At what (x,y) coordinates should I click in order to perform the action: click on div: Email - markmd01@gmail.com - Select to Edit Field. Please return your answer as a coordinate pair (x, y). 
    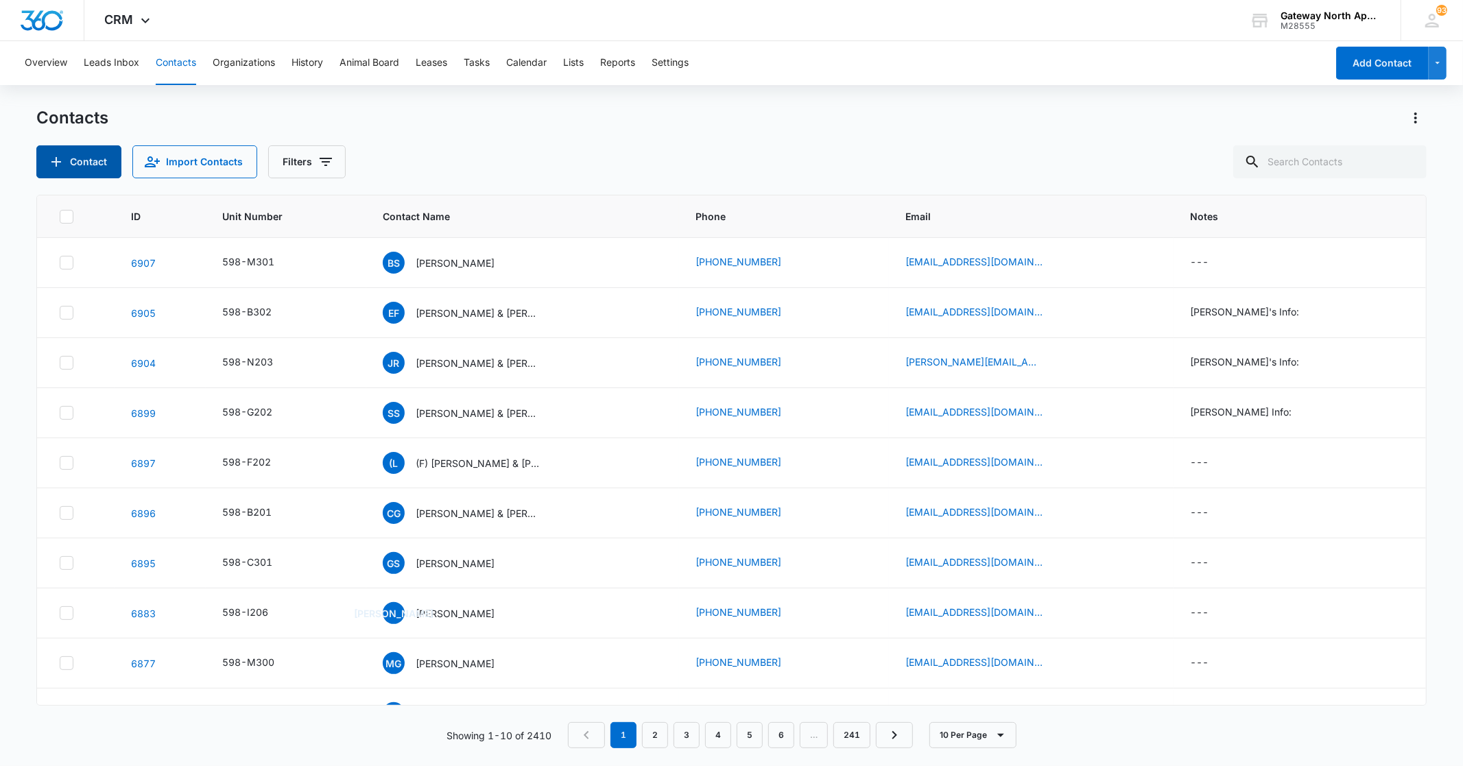
    Looking at the image, I should click on (986, 663).